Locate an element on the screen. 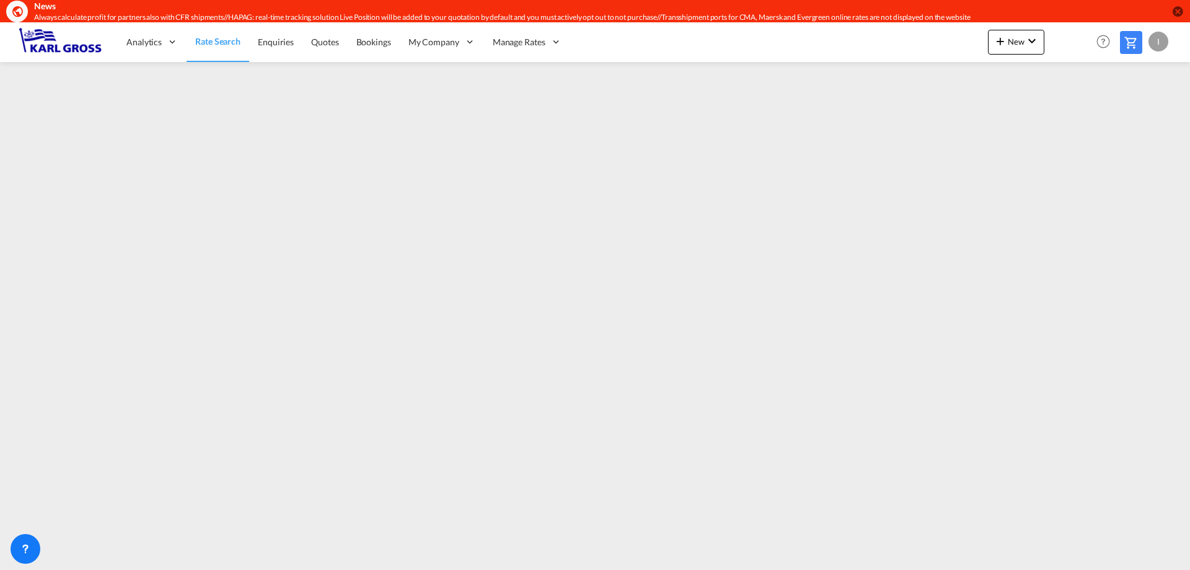 This screenshot has width=1190, height=570. span: Enquiries is located at coordinates (276, 42).